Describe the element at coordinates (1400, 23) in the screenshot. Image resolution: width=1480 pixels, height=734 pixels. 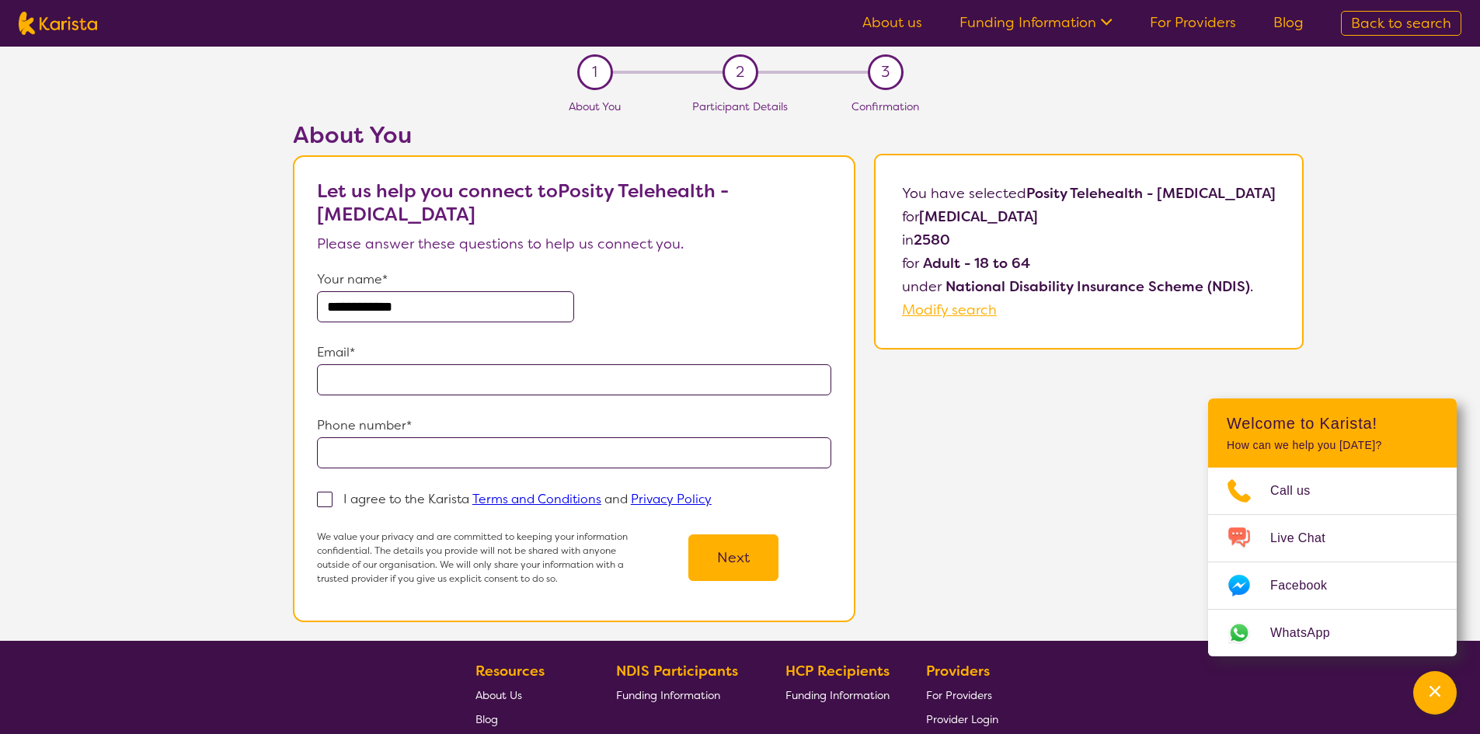
I see `a: Back to search` at that location.